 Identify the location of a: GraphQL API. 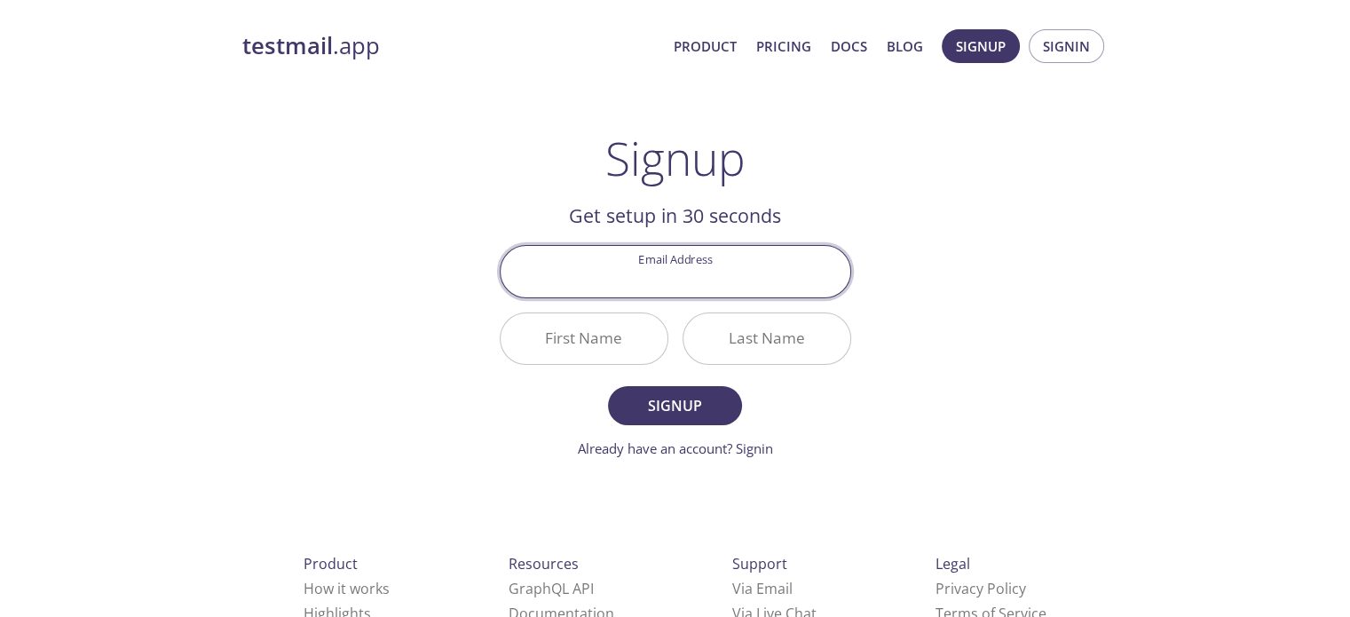
(551, 588).